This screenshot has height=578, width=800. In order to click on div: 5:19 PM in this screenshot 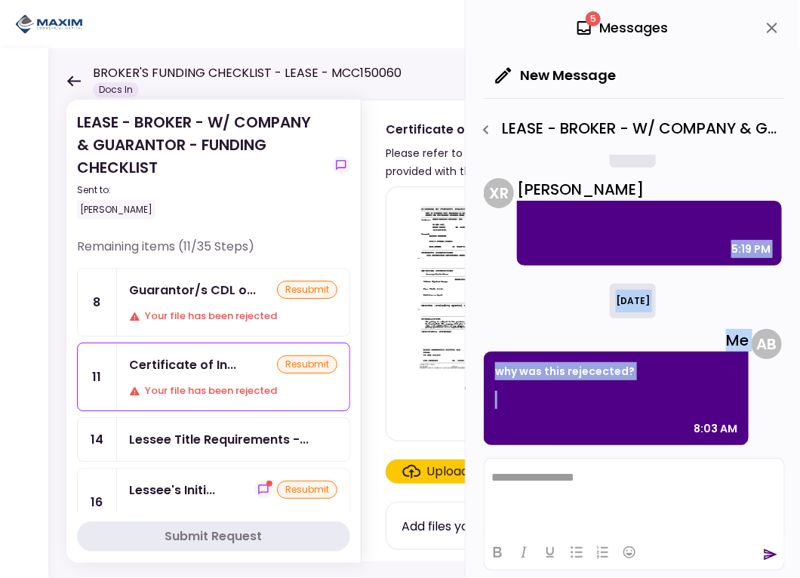, I will do `click(751, 249)`.